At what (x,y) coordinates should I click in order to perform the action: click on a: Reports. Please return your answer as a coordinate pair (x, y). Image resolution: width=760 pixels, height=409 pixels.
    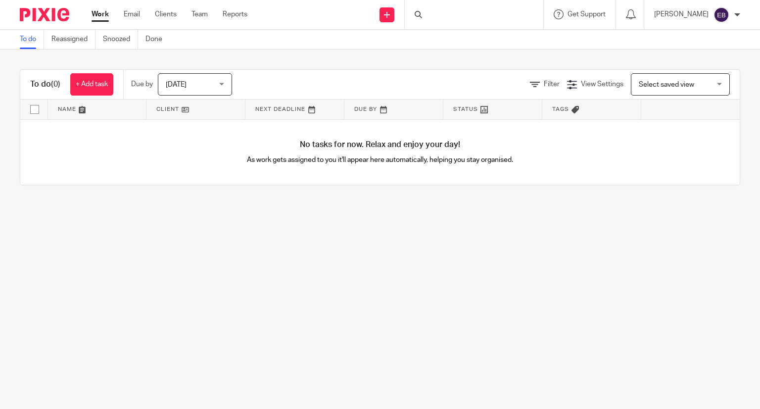
    Looking at the image, I should click on (235, 14).